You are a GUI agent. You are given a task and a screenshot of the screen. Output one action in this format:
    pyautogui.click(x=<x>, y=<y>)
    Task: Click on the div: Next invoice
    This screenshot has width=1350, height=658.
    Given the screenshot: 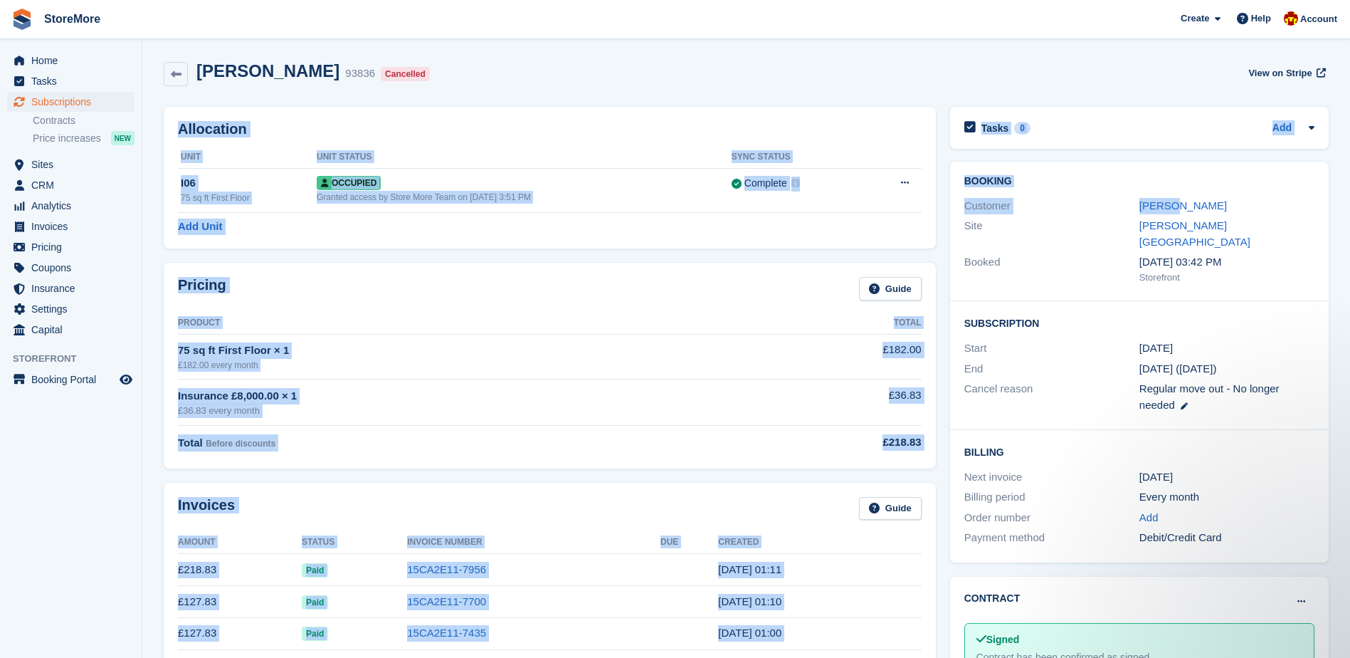 What is the action you would take?
    pyautogui.click(x=1052, y=477)
    